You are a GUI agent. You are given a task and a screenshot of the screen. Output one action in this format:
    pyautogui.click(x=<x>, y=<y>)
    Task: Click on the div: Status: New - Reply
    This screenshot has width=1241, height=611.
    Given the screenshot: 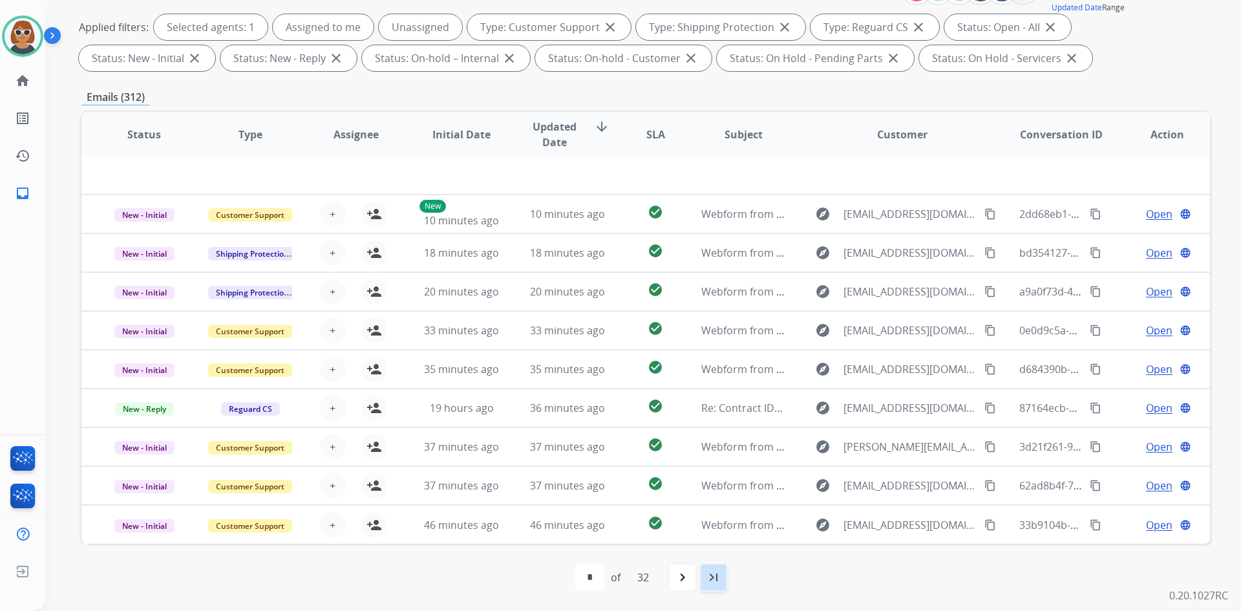 What is the action you would take?
    pyautogui.click(x=288, y=58)
    